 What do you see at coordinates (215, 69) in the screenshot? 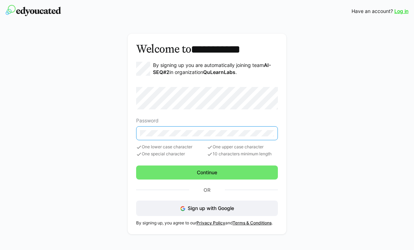
I see `p: By signing up you are automatically joining team in organization .` at bounding box center [215, 69].